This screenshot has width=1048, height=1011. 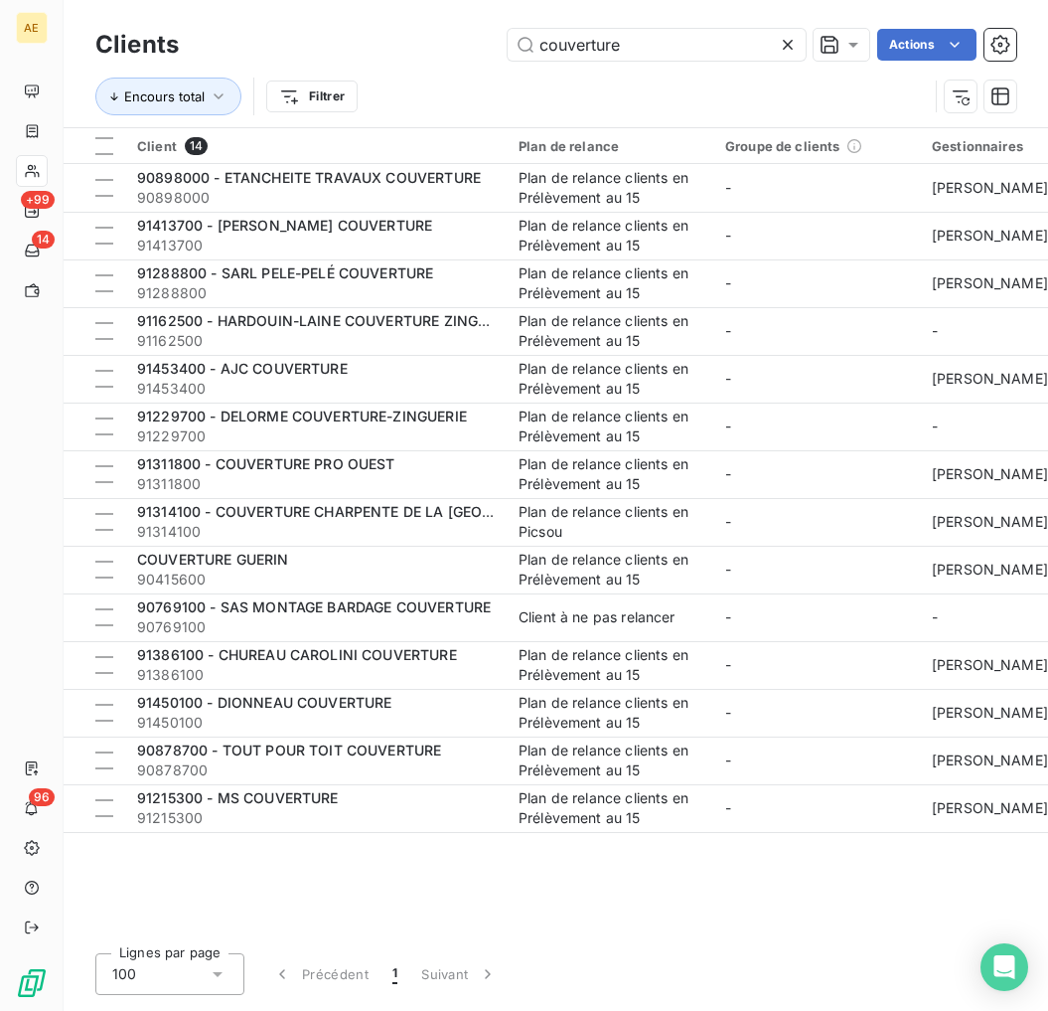 I want to click on img: Logo LeanPay, so click(x=32, y=983).